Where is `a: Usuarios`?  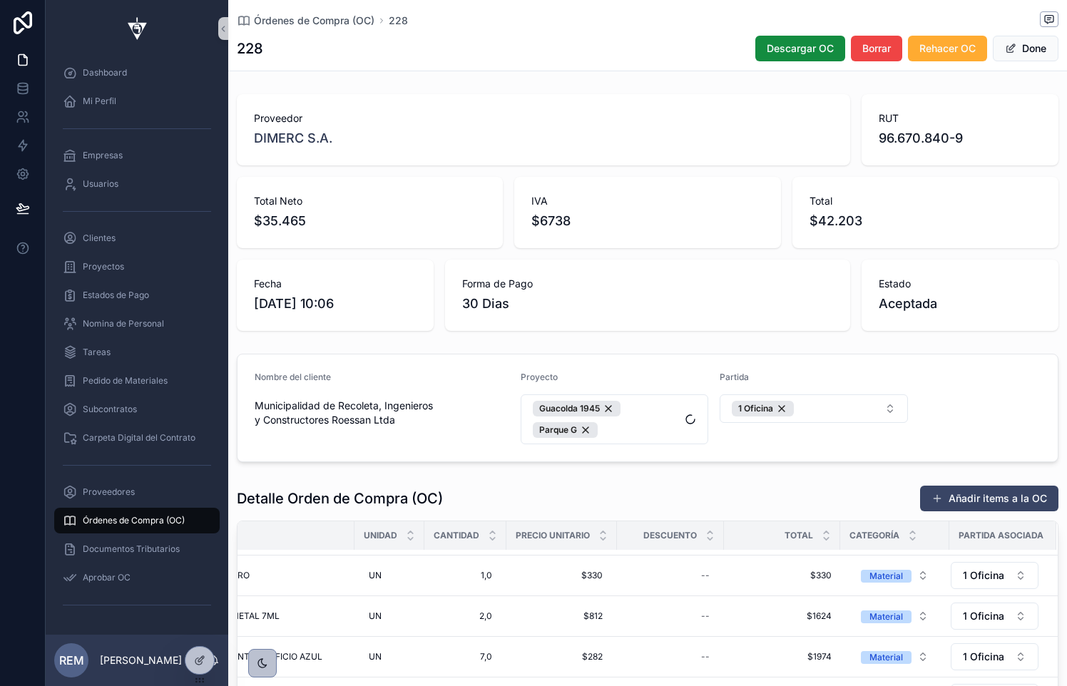
a: Usuarios is located at coordinates (137, 184).